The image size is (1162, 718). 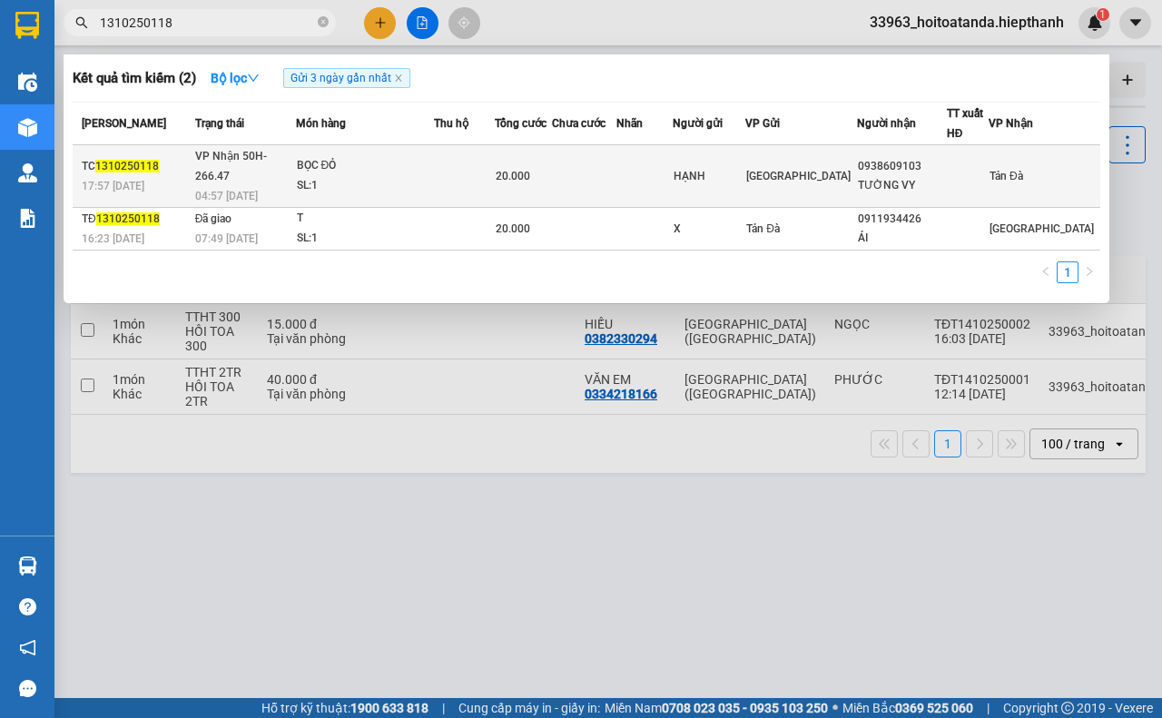 I want to click on span: Người nhận, so click(x=886, y=123).